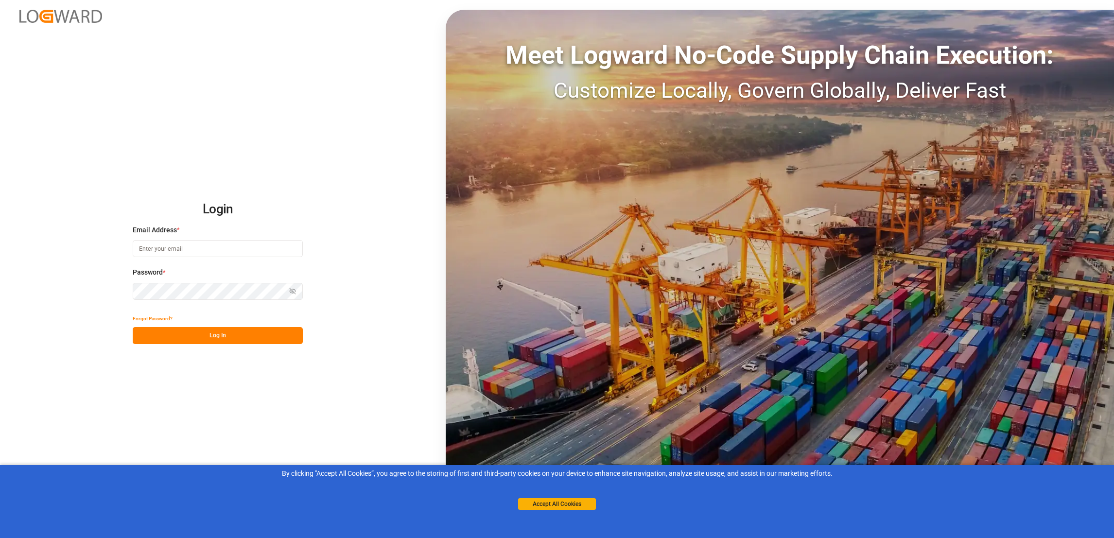 This screenshot has height=538, width=1114. I want to click on div: By clicking "Accept All Cookies”, you agree to the storing of first and third-party cookies on yo..., so click(557, 473).